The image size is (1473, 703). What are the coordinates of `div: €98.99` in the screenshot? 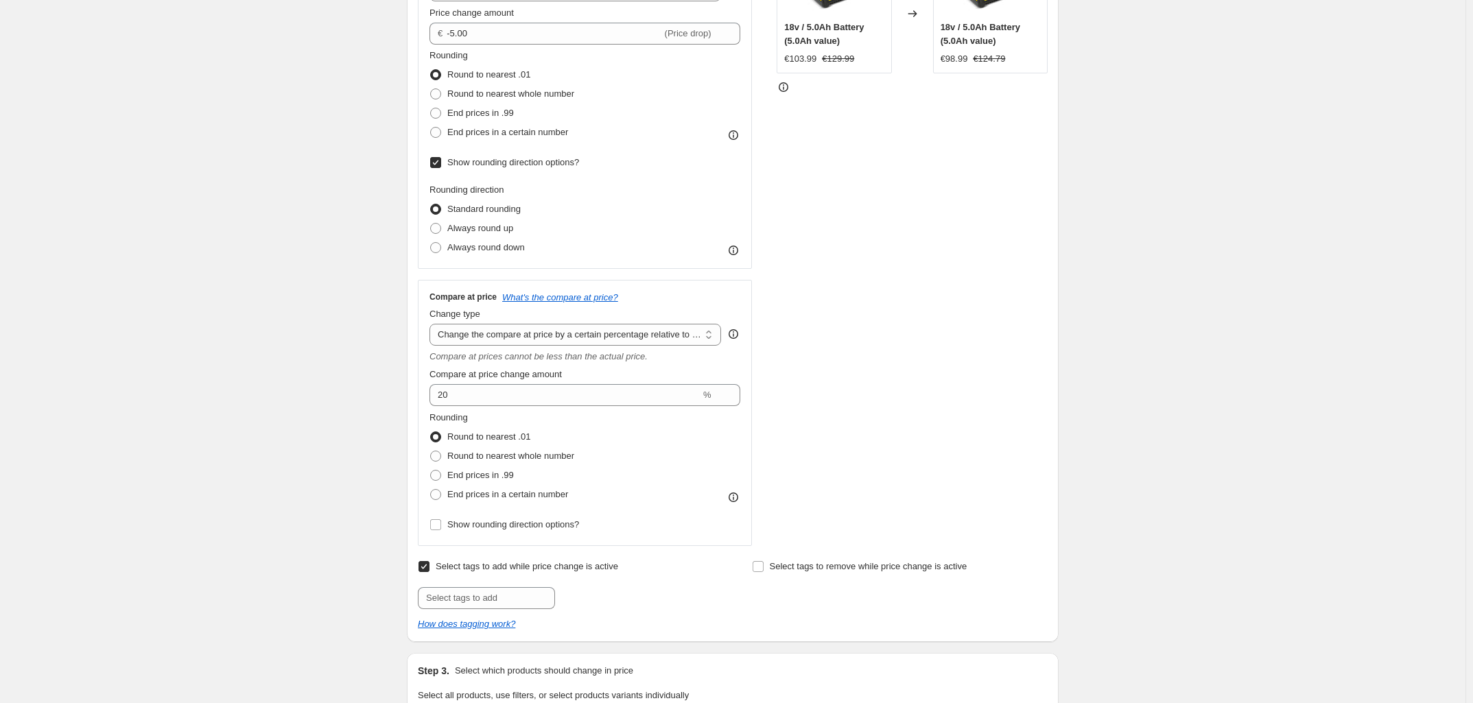 It's located at (954, 59).